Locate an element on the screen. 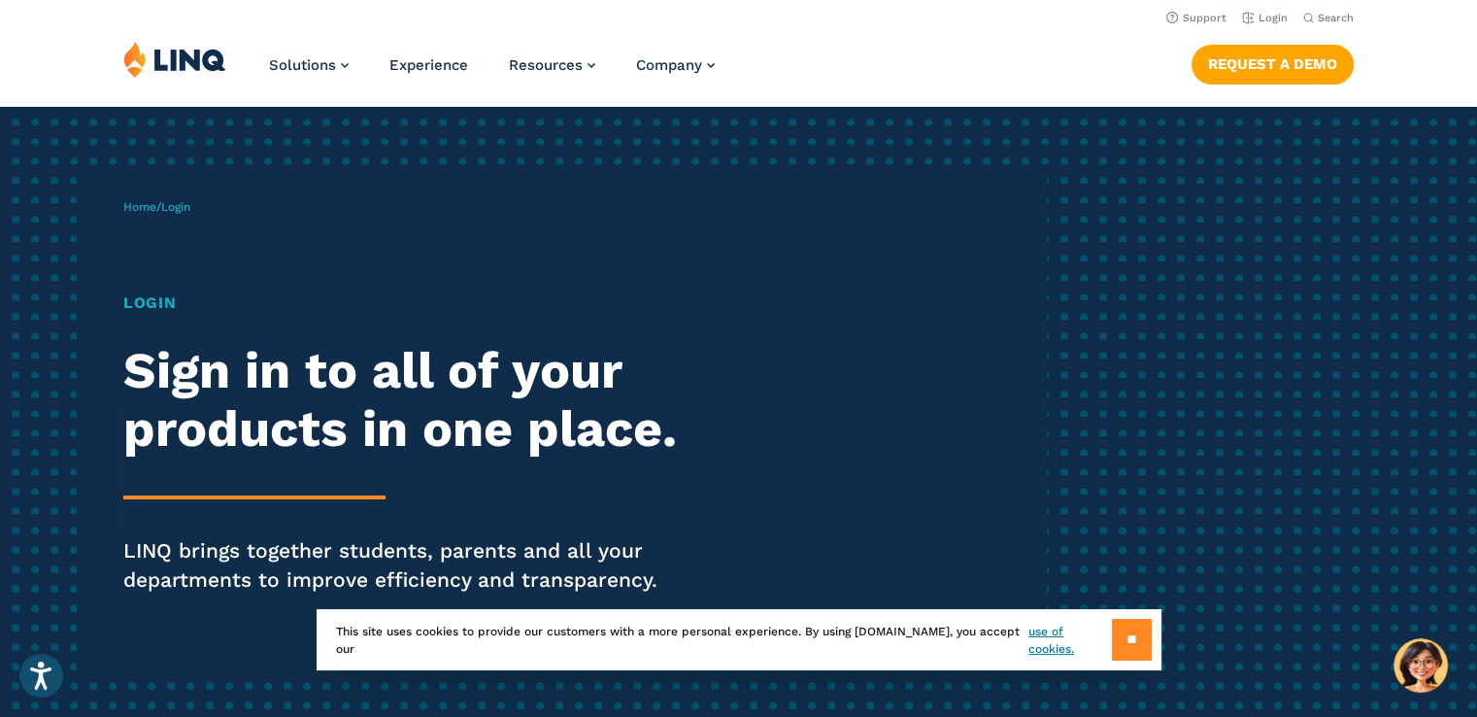 Image resolution: width=1477 pixels, height=717 pixels. button: Open Search Bar is located at coordinates (1328, 17).